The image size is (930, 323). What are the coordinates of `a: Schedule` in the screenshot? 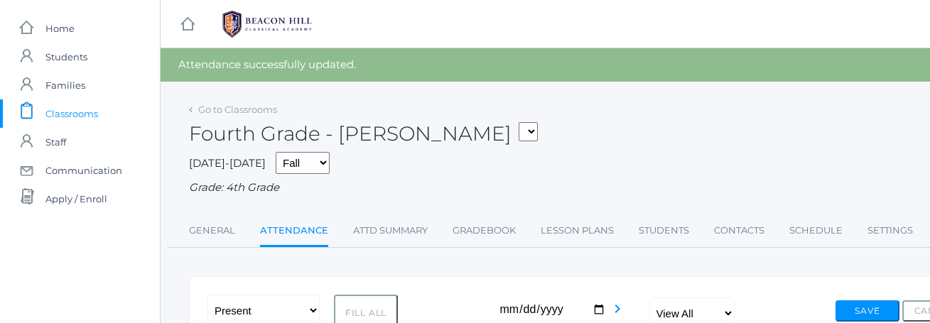 It's located at (815, 231).